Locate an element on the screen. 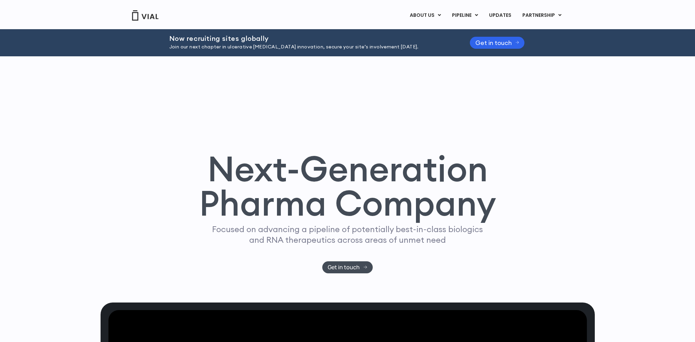  h1: Next-Generation Pharma Company is located at coordinates (348, 186).